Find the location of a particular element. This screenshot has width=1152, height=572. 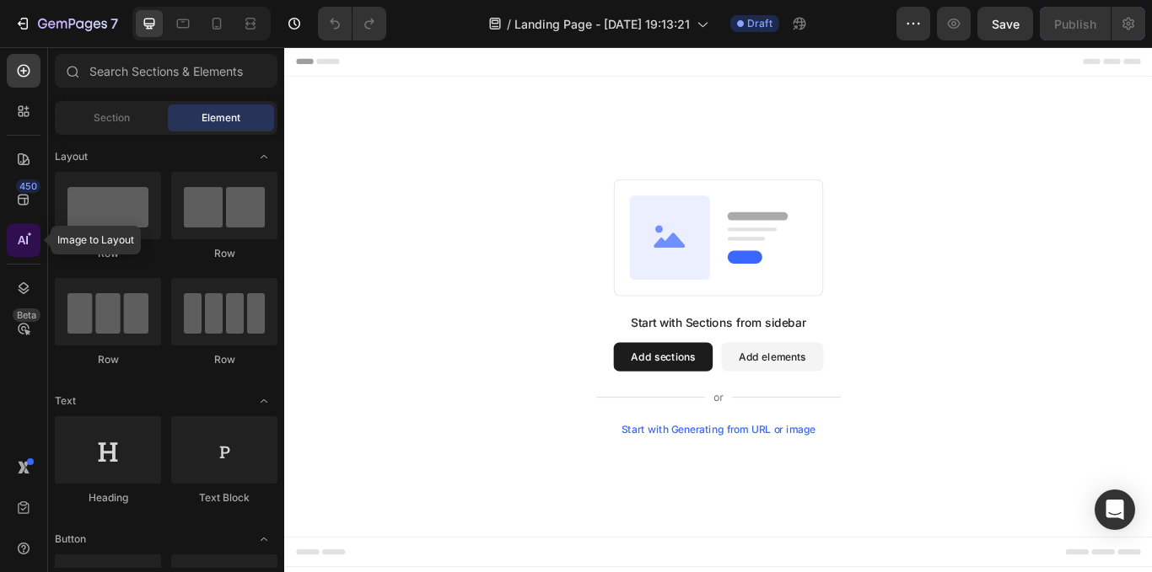

button: Save is located at coordinates (1005, 24).